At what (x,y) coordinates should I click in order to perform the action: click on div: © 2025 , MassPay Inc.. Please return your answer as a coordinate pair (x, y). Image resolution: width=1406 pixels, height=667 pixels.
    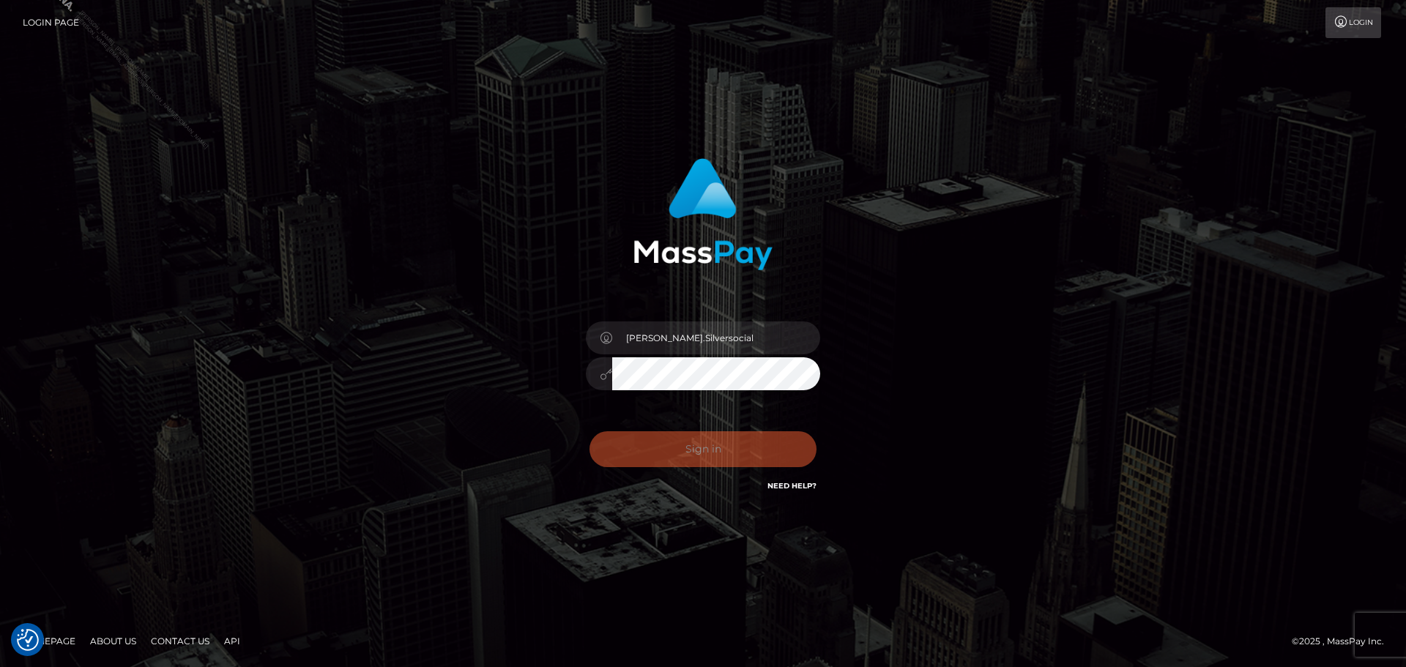
    Looking at the image, I should click on (1343, 642).